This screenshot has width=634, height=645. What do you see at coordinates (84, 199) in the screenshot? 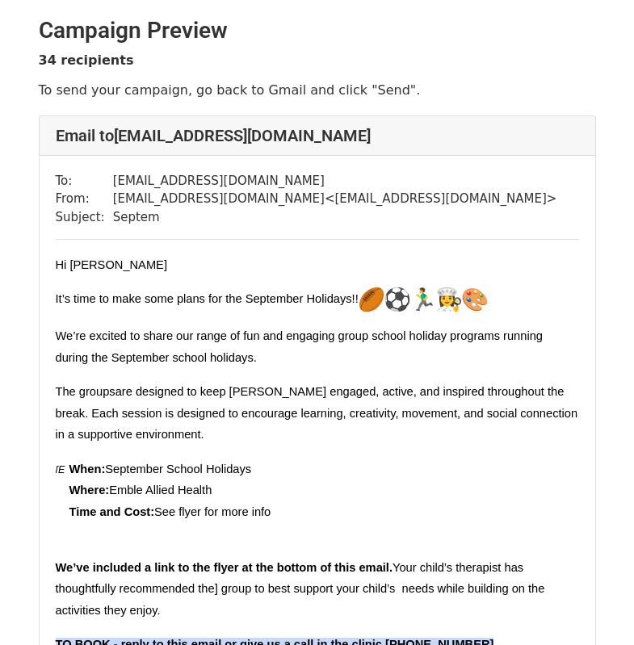
I see `td: From:` at bounding box center [84, 199].